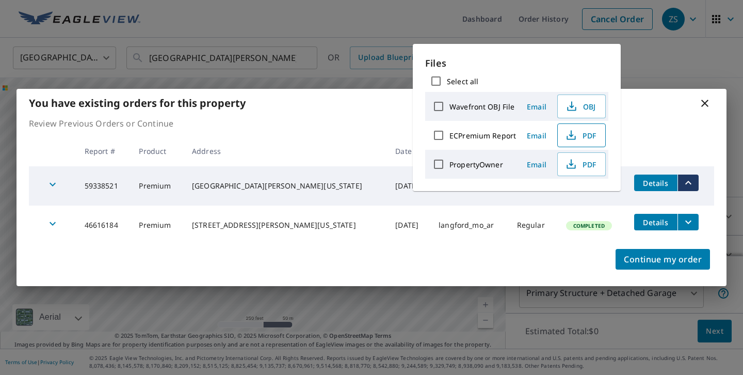  What do you see at coordinates (688, 222) in the screenshot?
I see `button: filesDropdownBtn-46616184` at bounding box center [688, 222].